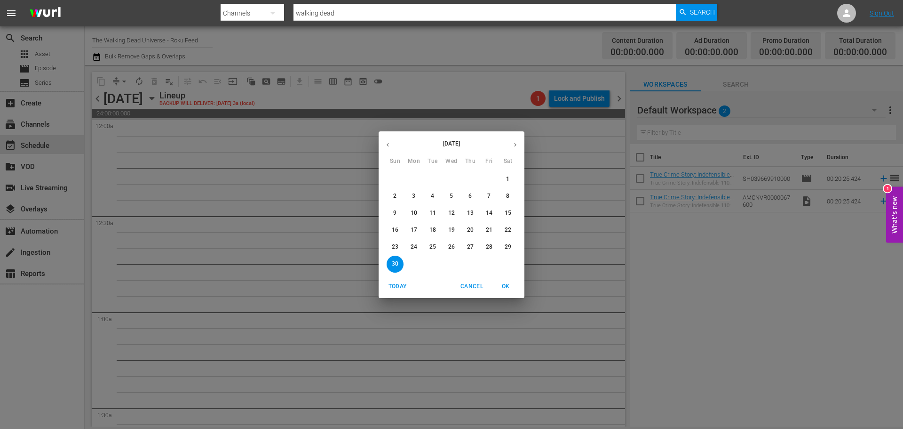 The image size is (903, 429). What do you see at coordinates (508, 161) in the screenshot?
I see `span: Sat` at bounding box center [508, 161].